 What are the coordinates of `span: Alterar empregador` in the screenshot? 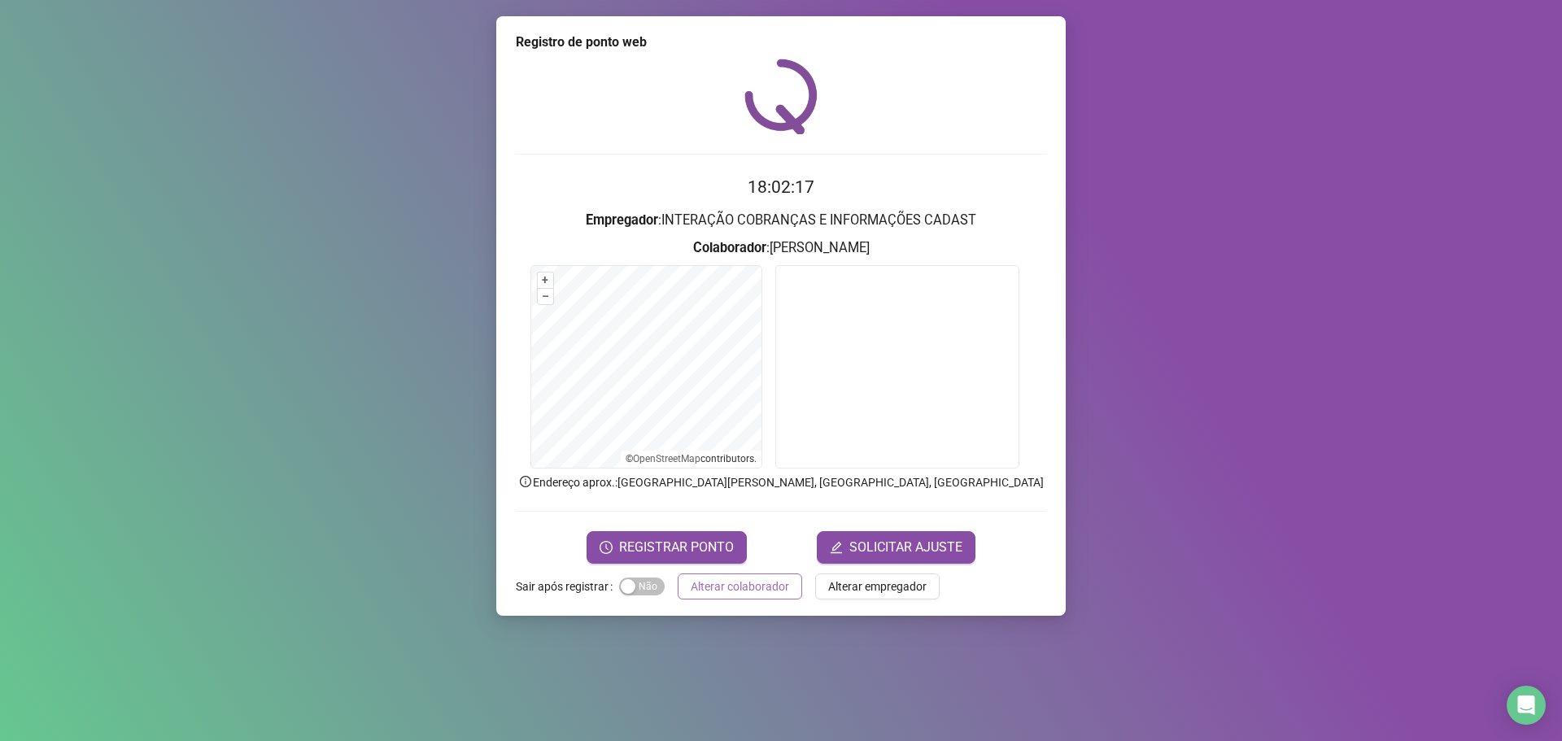 It's located at (877, 586).